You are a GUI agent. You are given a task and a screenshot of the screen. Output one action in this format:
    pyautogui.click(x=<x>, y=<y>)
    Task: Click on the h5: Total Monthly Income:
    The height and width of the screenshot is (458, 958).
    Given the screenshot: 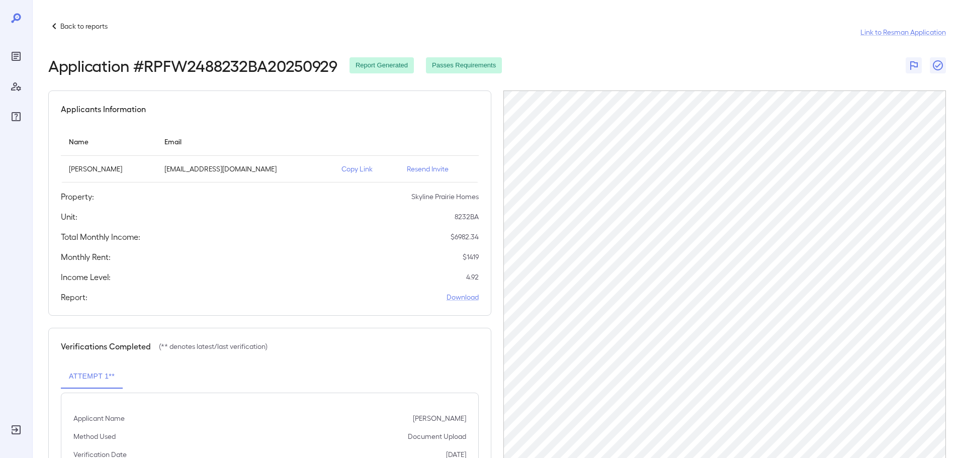 What is the action you would take?
    pyautogui.click(x=101, y=237)
    